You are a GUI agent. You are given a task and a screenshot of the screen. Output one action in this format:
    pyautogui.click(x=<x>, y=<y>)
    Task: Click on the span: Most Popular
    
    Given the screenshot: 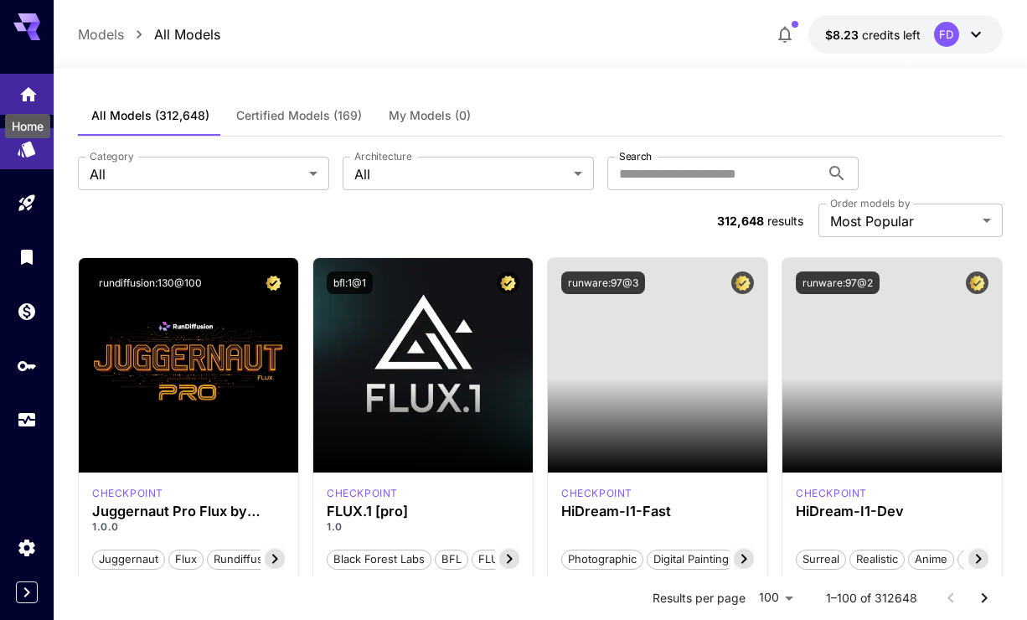 What is the action you would take?
    pyautogui.click(x=903, y=221)
    